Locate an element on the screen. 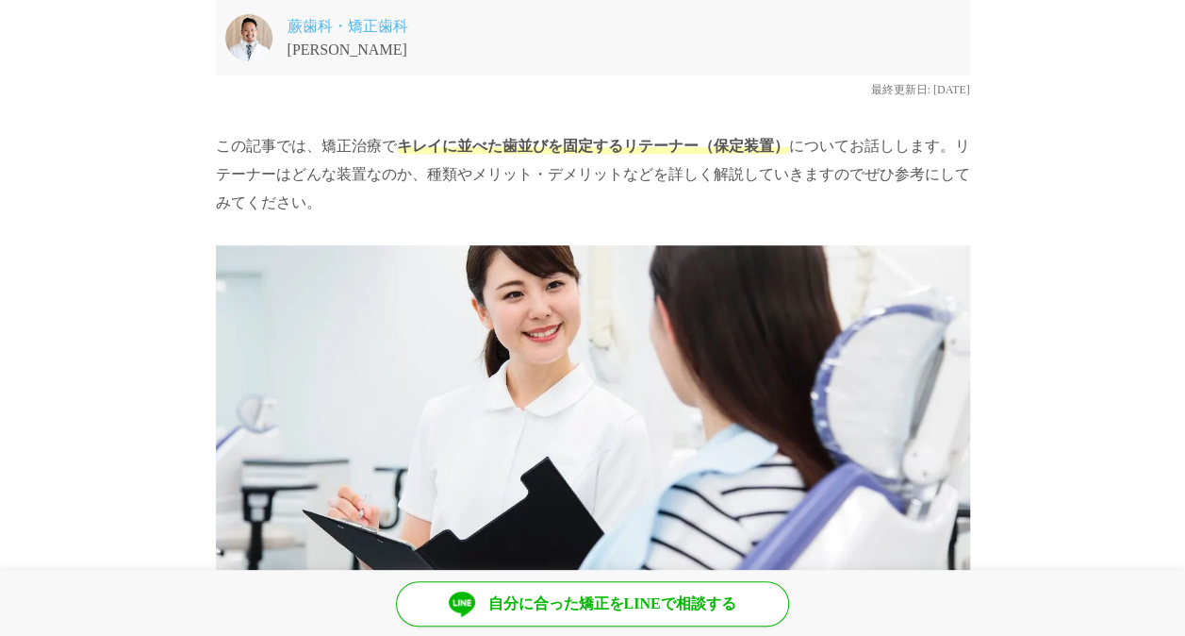  a: 自分に合った矯正をLINEで相談する is located at coordinates (592, 604).